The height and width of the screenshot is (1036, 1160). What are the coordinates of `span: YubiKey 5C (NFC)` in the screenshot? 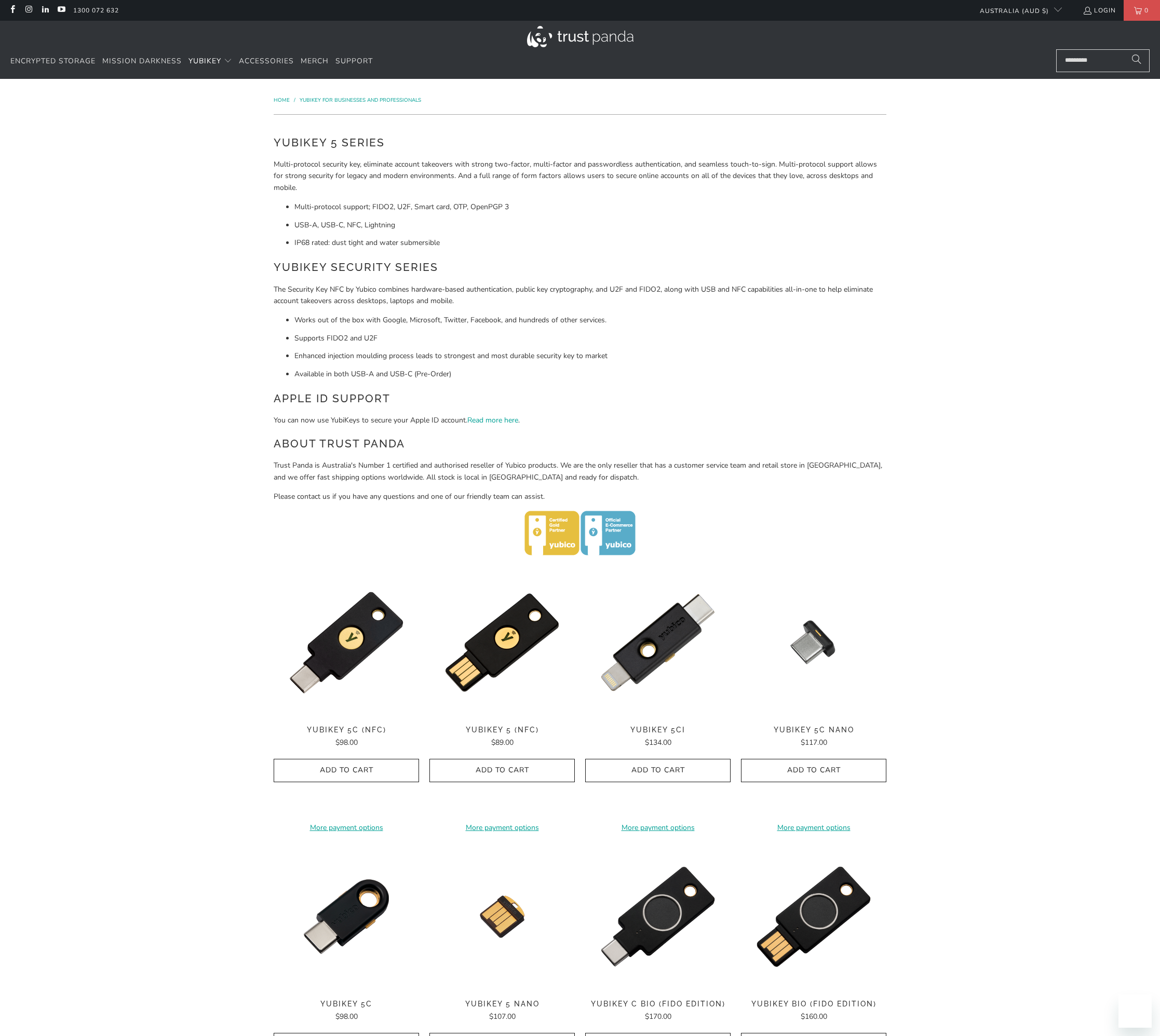 It's located at (346, 730).